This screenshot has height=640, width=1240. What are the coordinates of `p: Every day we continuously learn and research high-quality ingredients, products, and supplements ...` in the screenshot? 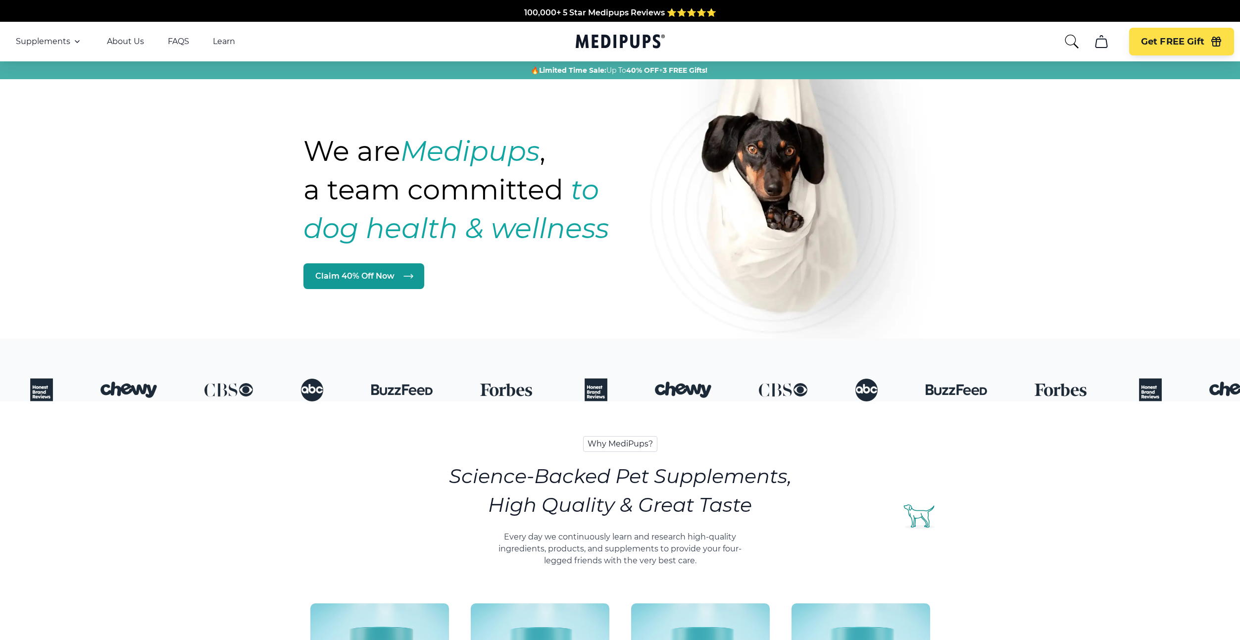 It's located at (620, 549).